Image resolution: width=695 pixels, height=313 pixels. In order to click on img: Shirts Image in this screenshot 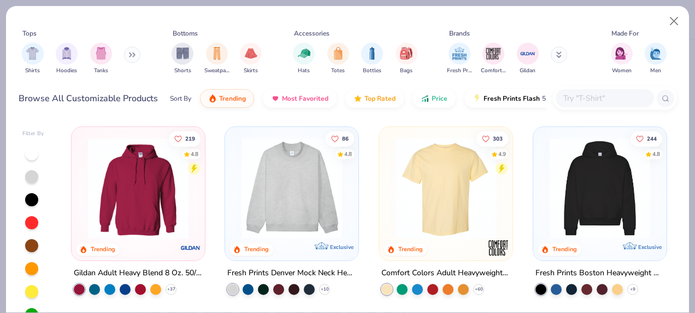, I will do `click(32, 53)`.